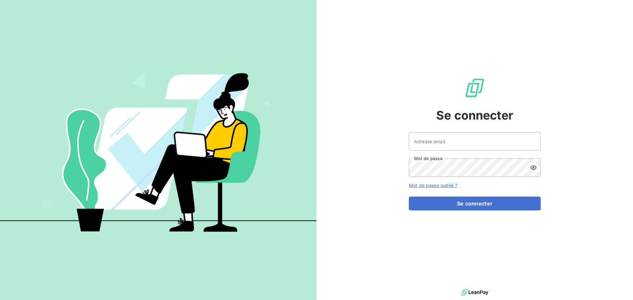  I want to click on span: Se connecter, so click(475, 115).